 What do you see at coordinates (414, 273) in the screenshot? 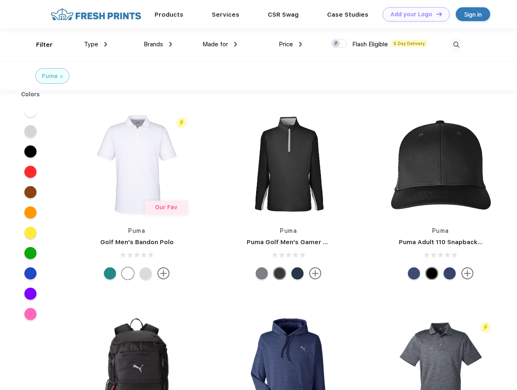
I see `div: Peacoat Qut Shd` at bounding box center [414, 273].